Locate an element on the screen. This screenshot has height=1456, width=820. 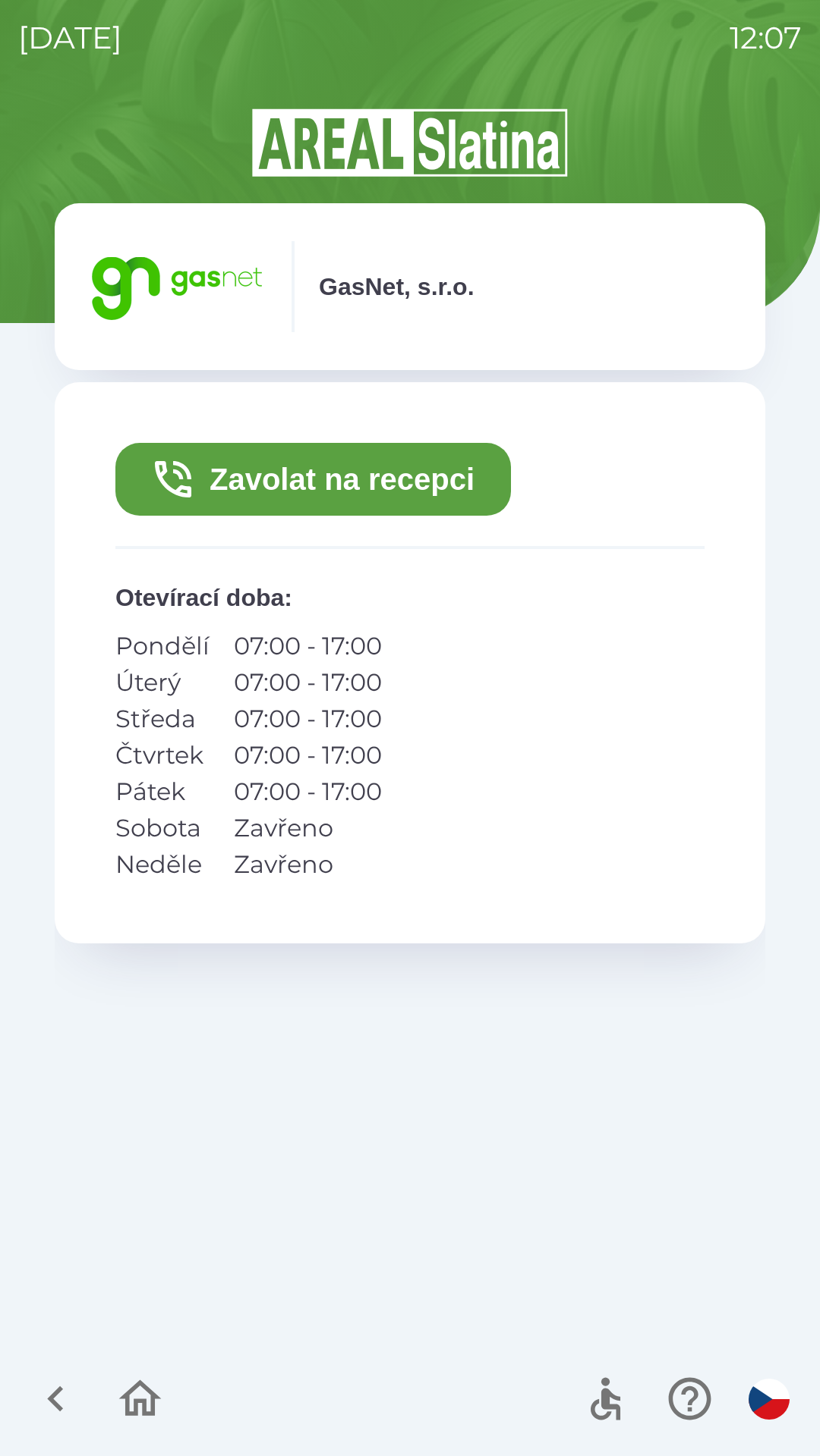
p: 12:07 is located at coordinates (765, 38).